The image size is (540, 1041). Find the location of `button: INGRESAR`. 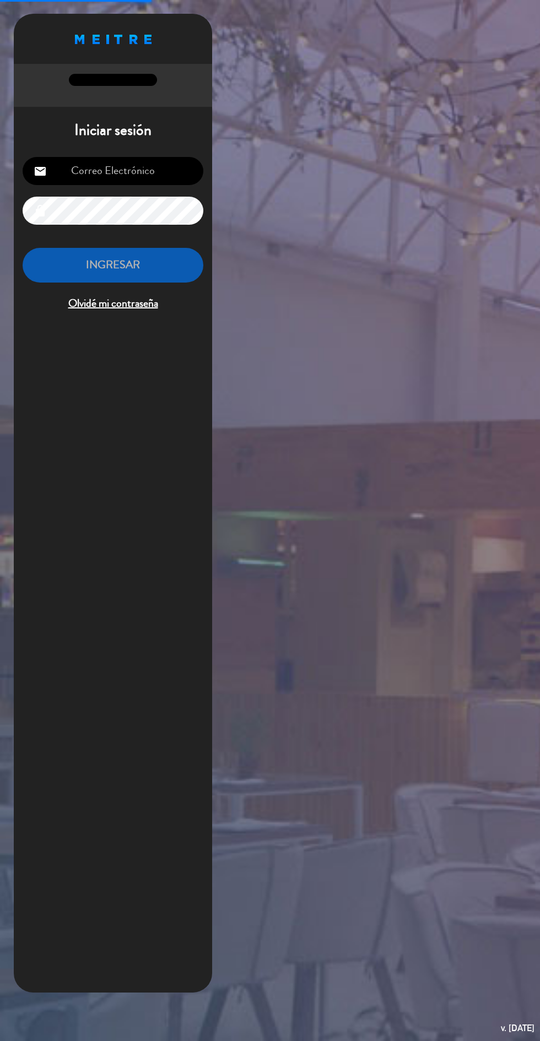

button: INGRESAR is located at coordinates (113, 265).